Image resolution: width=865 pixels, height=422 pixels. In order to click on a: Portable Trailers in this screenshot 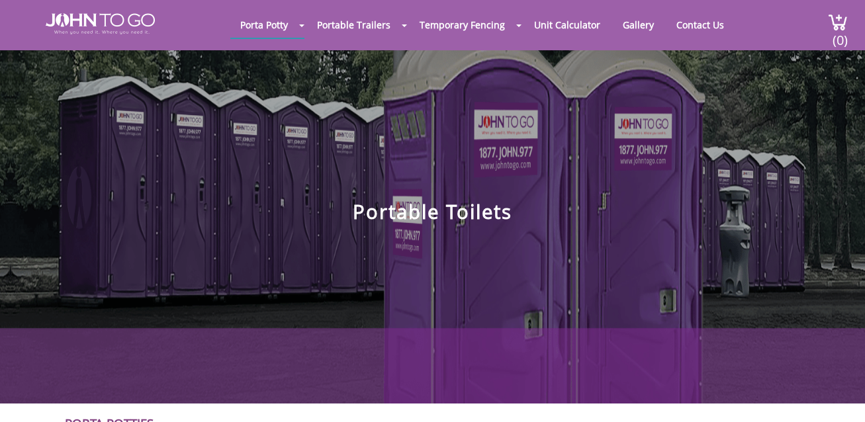, I will do `click(354, 25)`.